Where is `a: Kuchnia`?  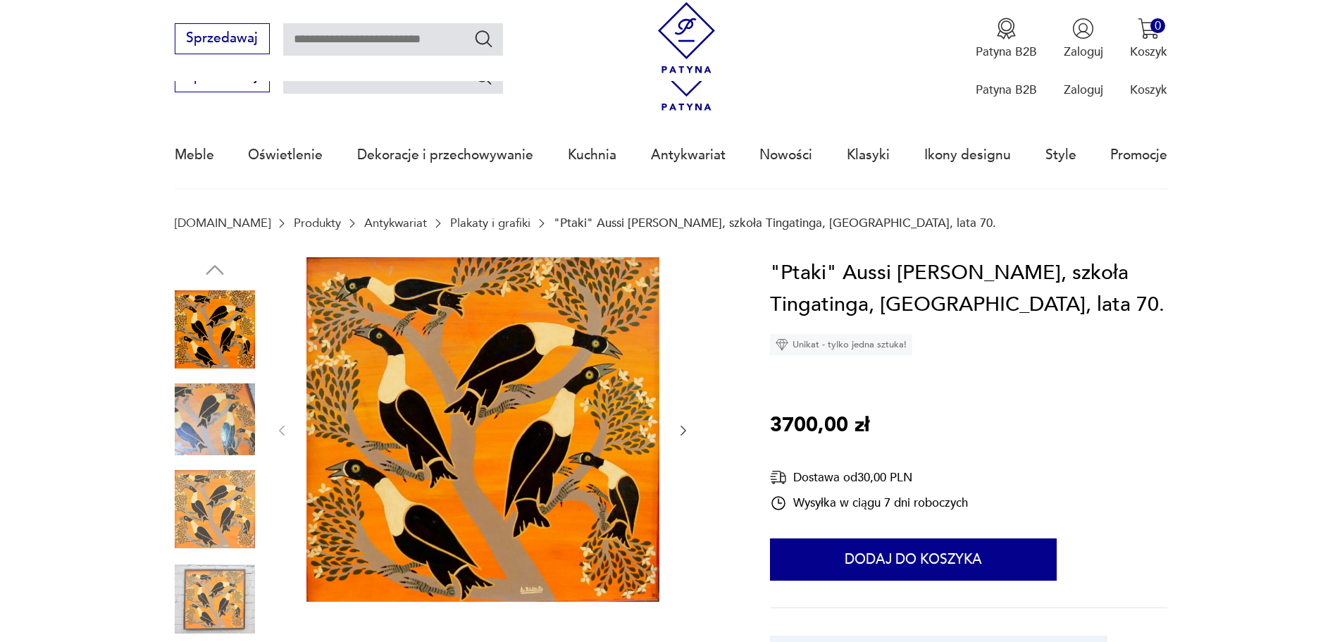
a: Kuchnia is located at coordinates (592, 155).